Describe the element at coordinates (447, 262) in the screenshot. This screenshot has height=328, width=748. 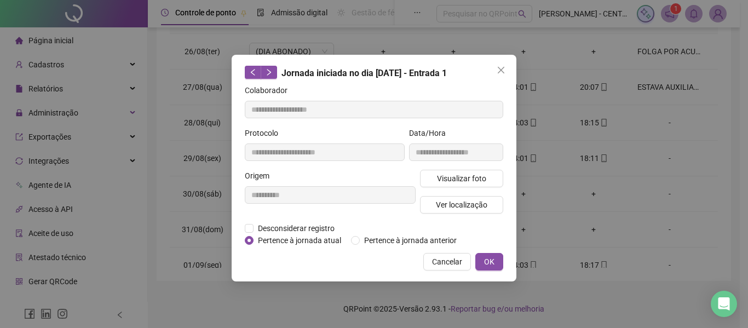
I see `span: Cancelar` at that location.